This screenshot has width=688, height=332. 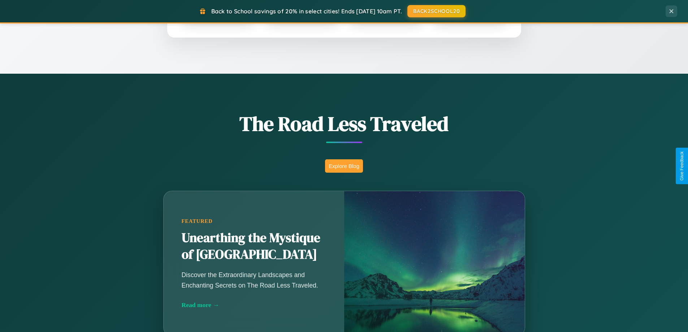 What do you see at coordinates (254, 280) in the screenshot?
I see `p: Discover the Extraordinary Landscapes and Enchanting Secrets on The Road Less Traveled.` at bounding box center [254, 280].